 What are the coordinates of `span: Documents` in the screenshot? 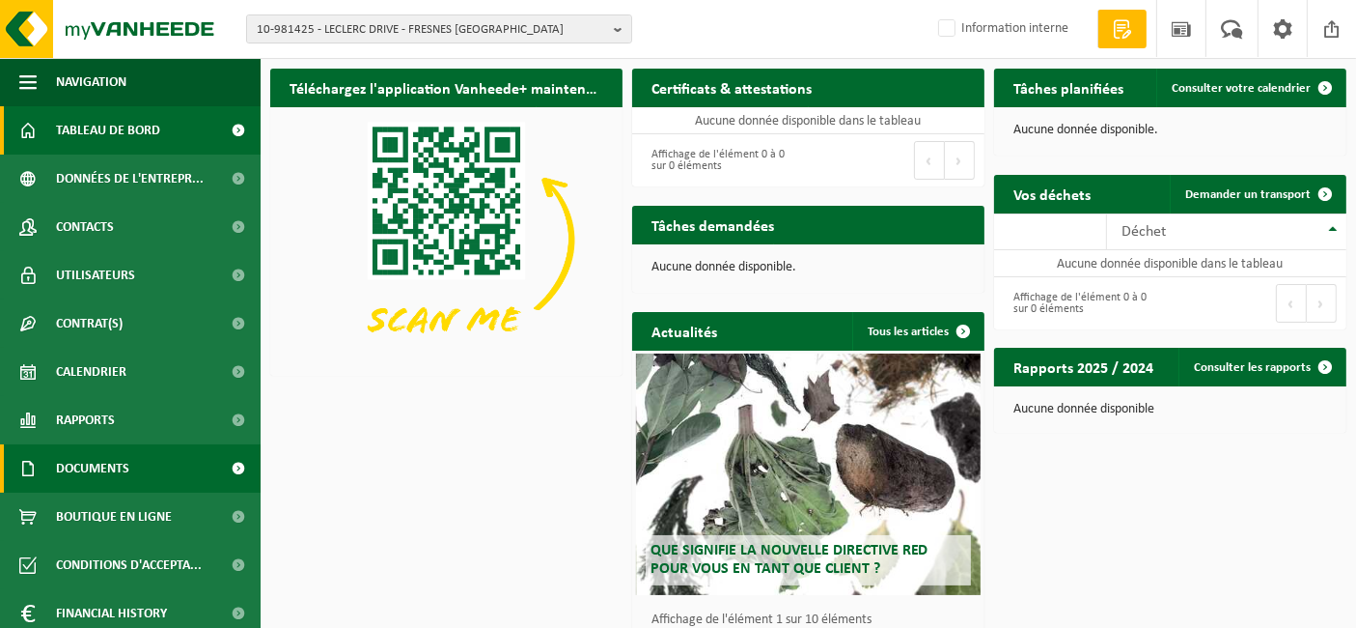 It's located at (93, 468).